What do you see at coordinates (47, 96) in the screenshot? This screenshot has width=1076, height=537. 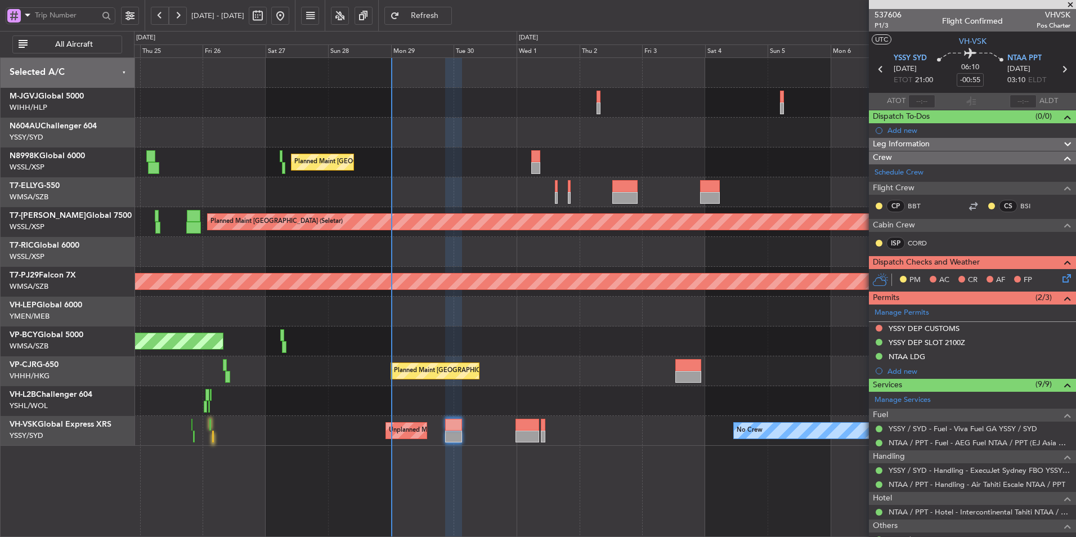 I see `a: M-JGVJGlobal 5000` at bounding box center [47, 96].